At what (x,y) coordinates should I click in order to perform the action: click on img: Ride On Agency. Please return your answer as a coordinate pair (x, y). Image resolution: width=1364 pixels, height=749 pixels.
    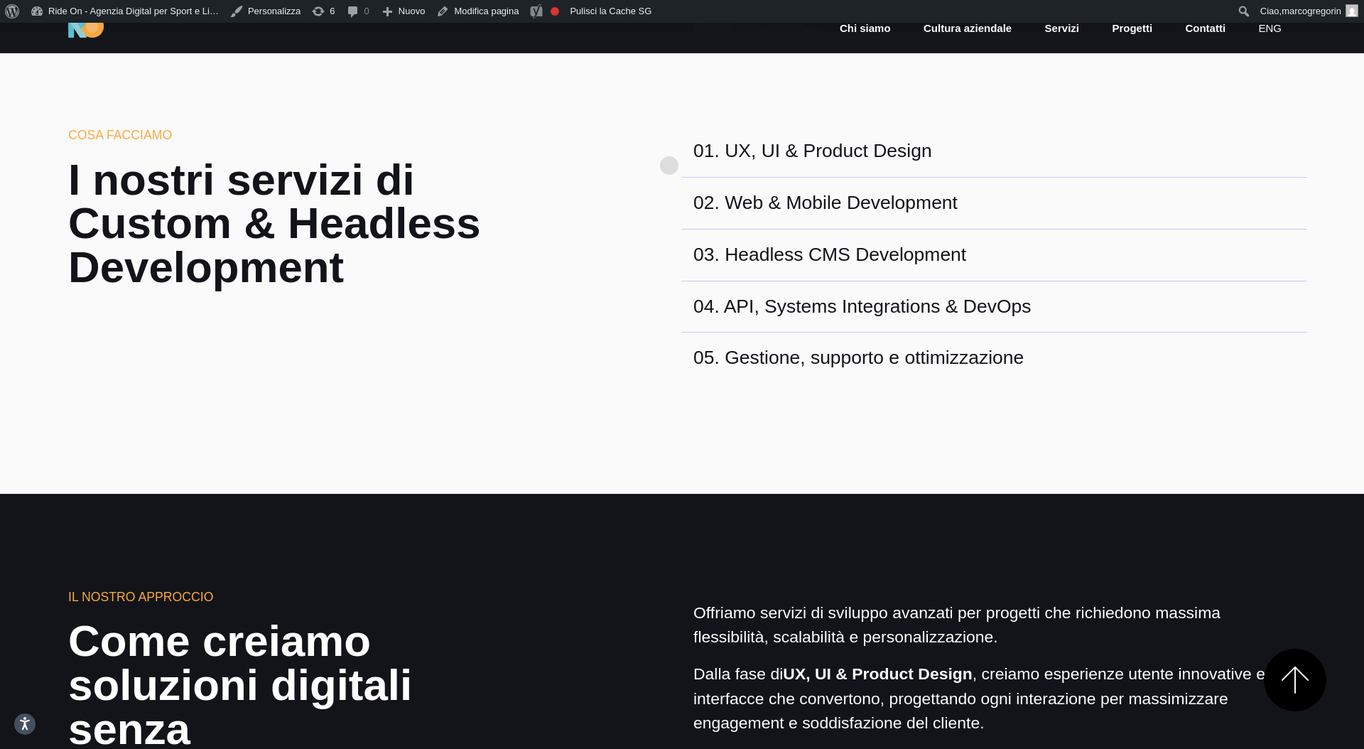
    Looking at the image, I should click on (86, 26).